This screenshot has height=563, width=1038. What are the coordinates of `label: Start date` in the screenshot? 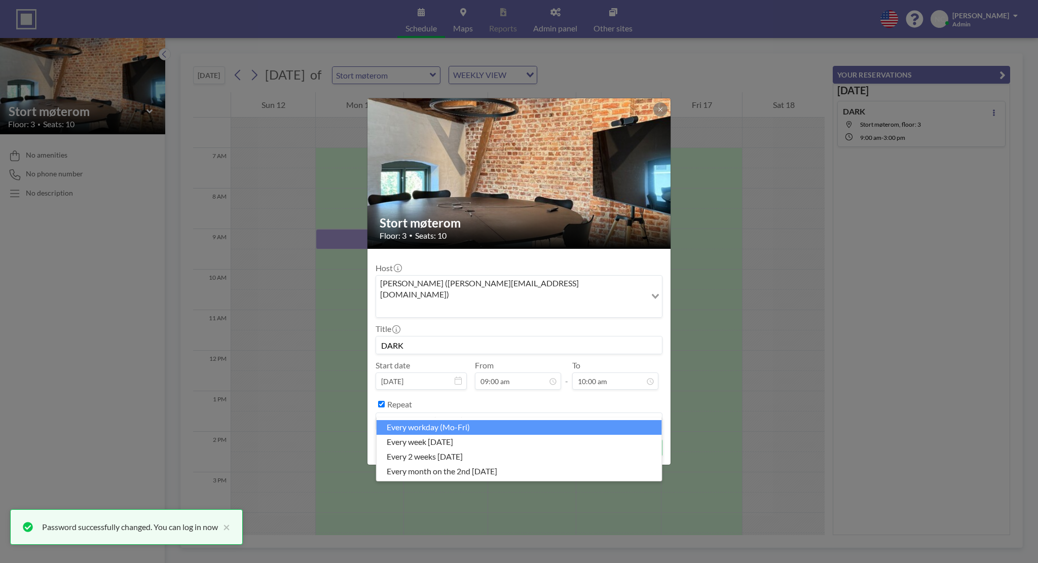 It's located at (393, 366).